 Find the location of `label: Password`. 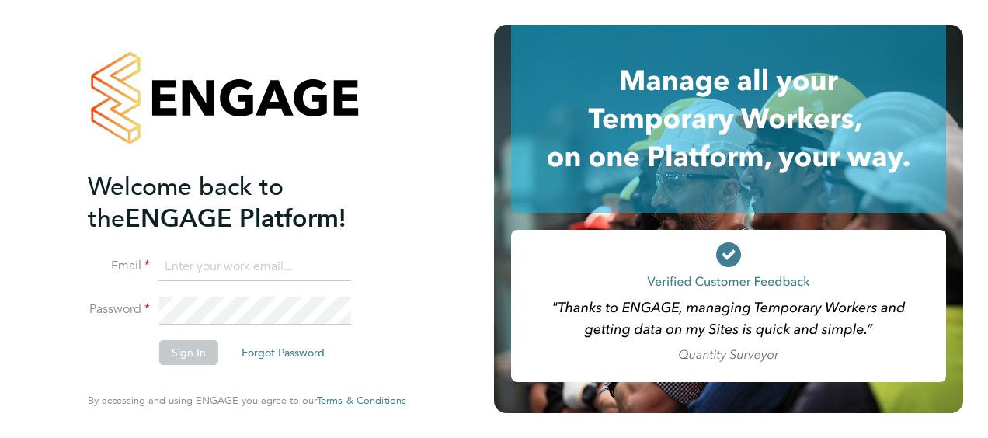

label: Password is located at coordinates (119, 309).